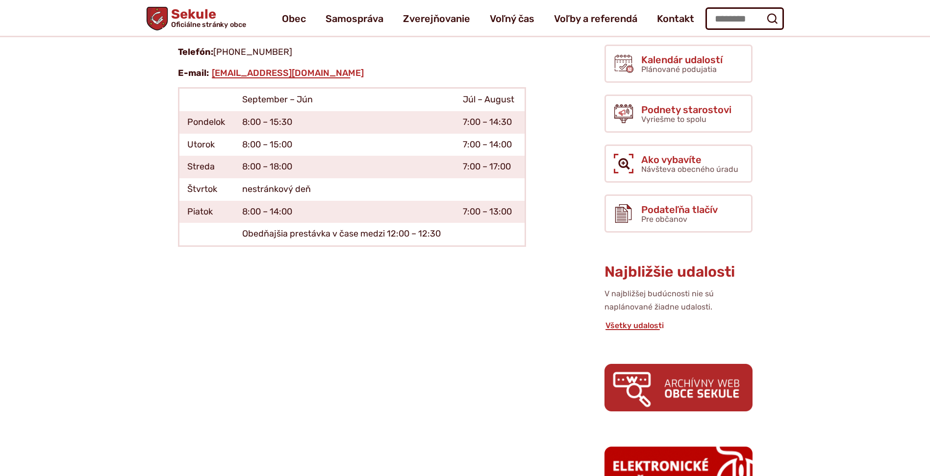 This screenshot has height=476, width=930. I want to click on span: Návšteva obecného úradu, so click(690, 169).